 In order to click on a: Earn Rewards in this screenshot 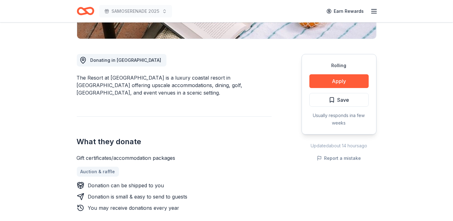, I will do `click(346, 11)`.